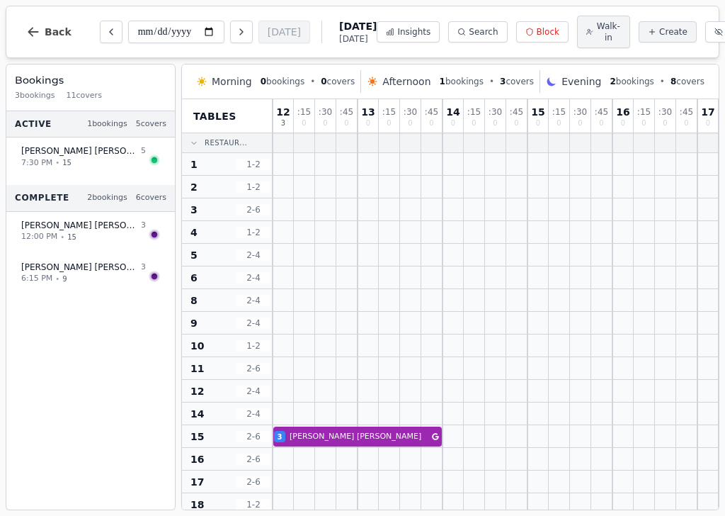 This screenshot has width=725, height=516. I want to click on button: Search, so click(477, 32).